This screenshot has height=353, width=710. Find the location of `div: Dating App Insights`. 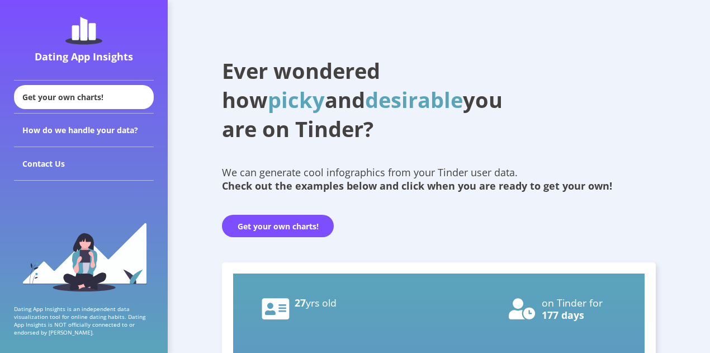

div: Dating App Insights is located at coordinates (84, 56).